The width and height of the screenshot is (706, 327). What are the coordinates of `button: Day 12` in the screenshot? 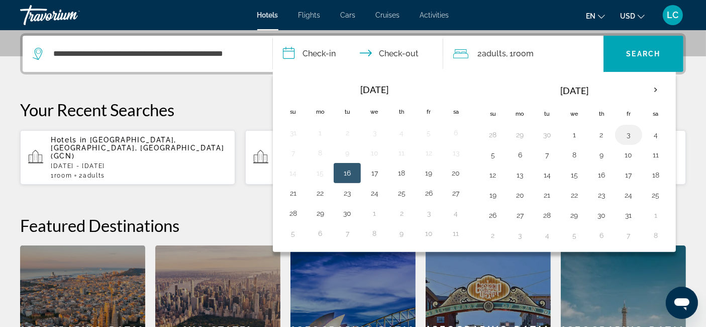 It's located at (429, 153).